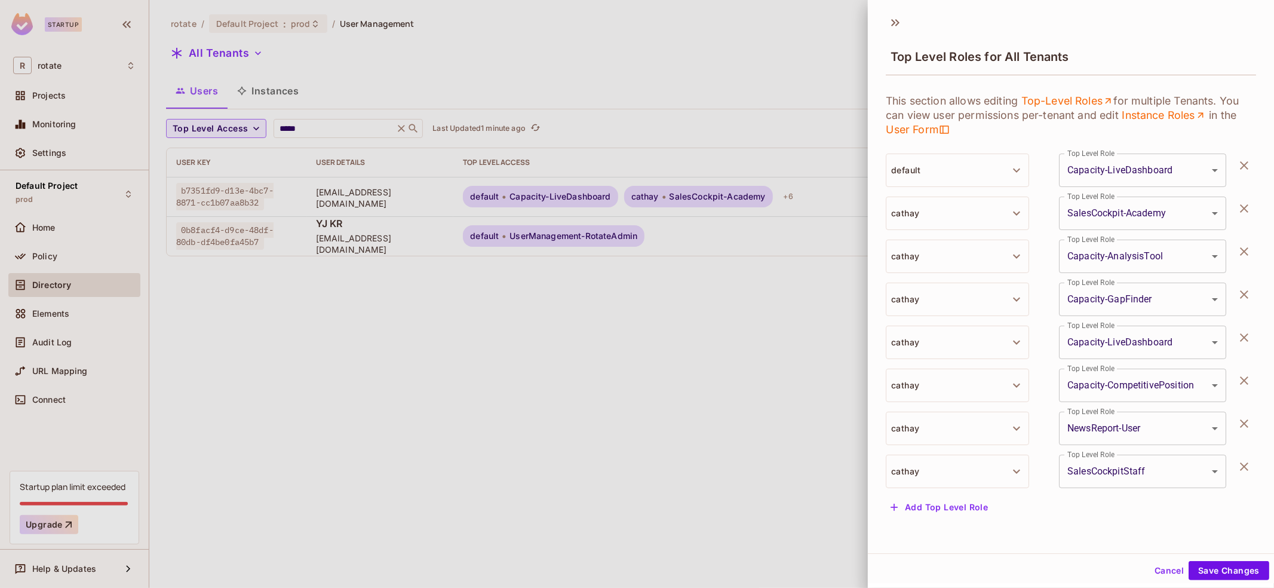 This screenshot has height=588, width=1274. Describe the element at coordinates (957, 170) in the screenshot. I see `button: default` at that location.